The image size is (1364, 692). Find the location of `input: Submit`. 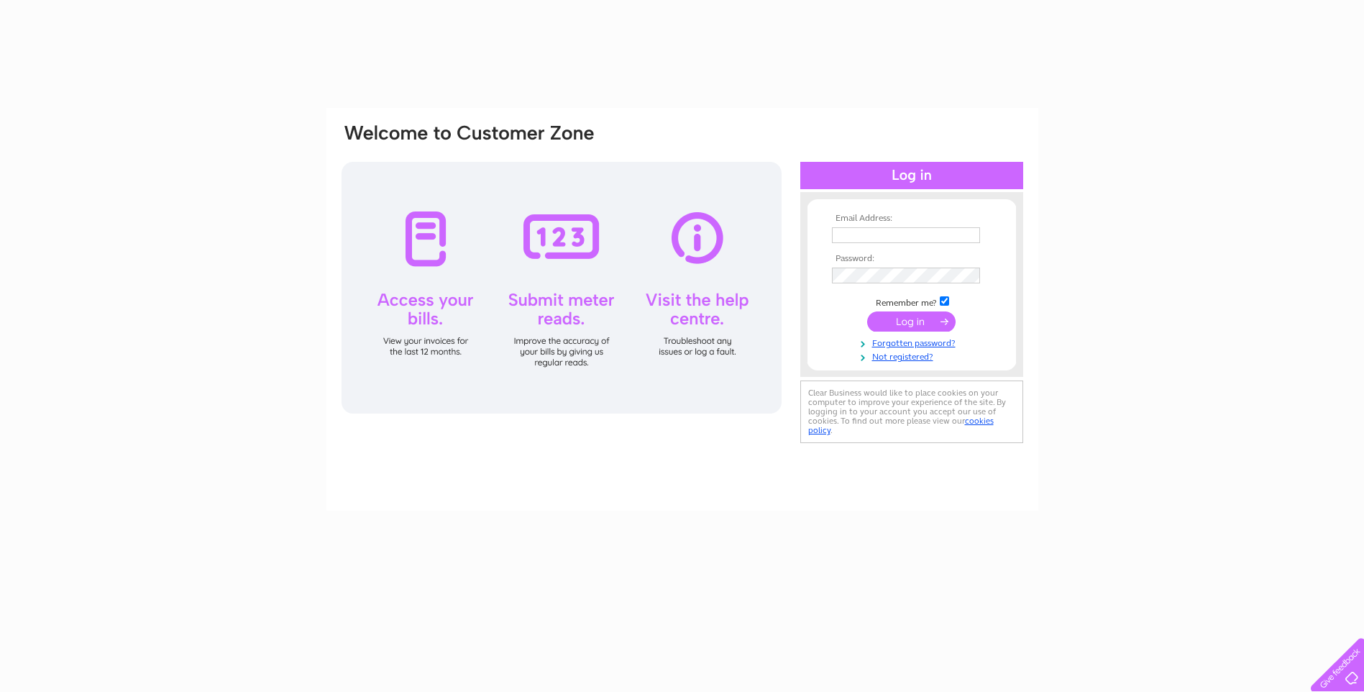

input: Submit is located at coordinates (911, 321).